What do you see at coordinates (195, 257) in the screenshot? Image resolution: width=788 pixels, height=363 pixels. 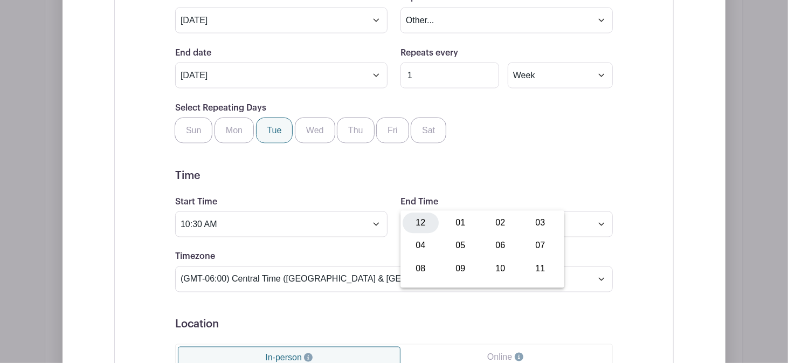 I see `label: Timezone` at bounding box center [195, 257].